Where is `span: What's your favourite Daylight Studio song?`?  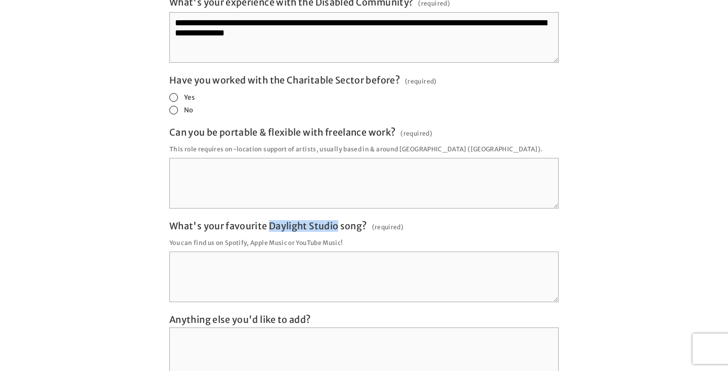
span: What's your favourite Daylight Studio song? is located at coordinates (268, 225).